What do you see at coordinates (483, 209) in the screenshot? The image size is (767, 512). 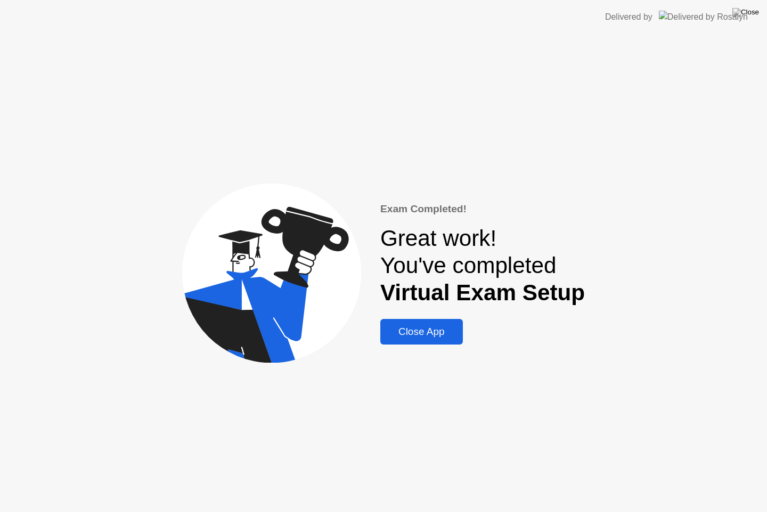 I see `div: Exam Completed!` at bounding box center [483, 209].